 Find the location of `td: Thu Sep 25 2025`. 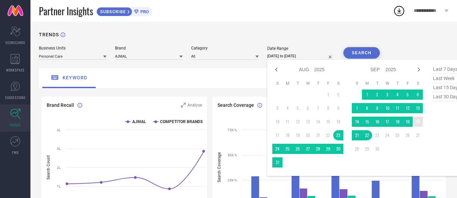

td: Thu Sep 25 2025 is located at coordinates (397, 135).